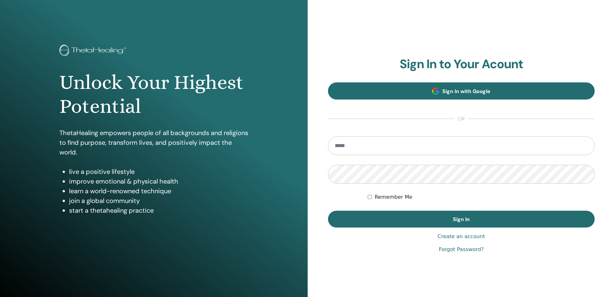 Image resolution: width=615 pixels, height=297 pixels. I want to click on li: learn a world-renowned technique, so click(158, 191).